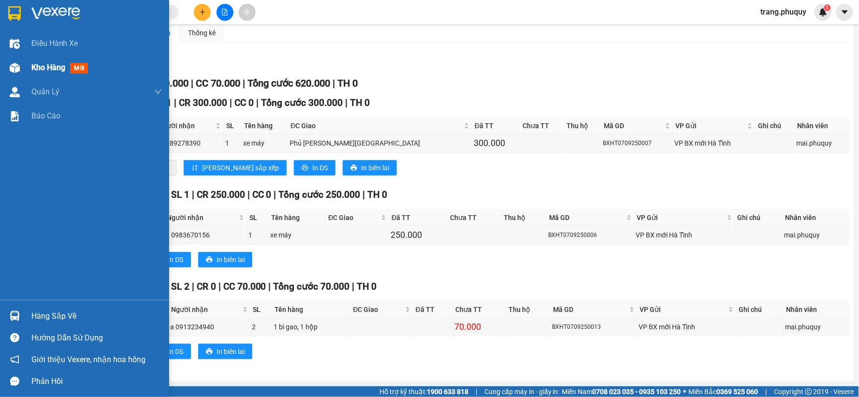 The height and width of the screenshot is (397, 859). What do you see at coordinates (97, 338) in the screenshot?
I see `div: Hướng dẫn sử dụng` at bounding box center [97, 338].